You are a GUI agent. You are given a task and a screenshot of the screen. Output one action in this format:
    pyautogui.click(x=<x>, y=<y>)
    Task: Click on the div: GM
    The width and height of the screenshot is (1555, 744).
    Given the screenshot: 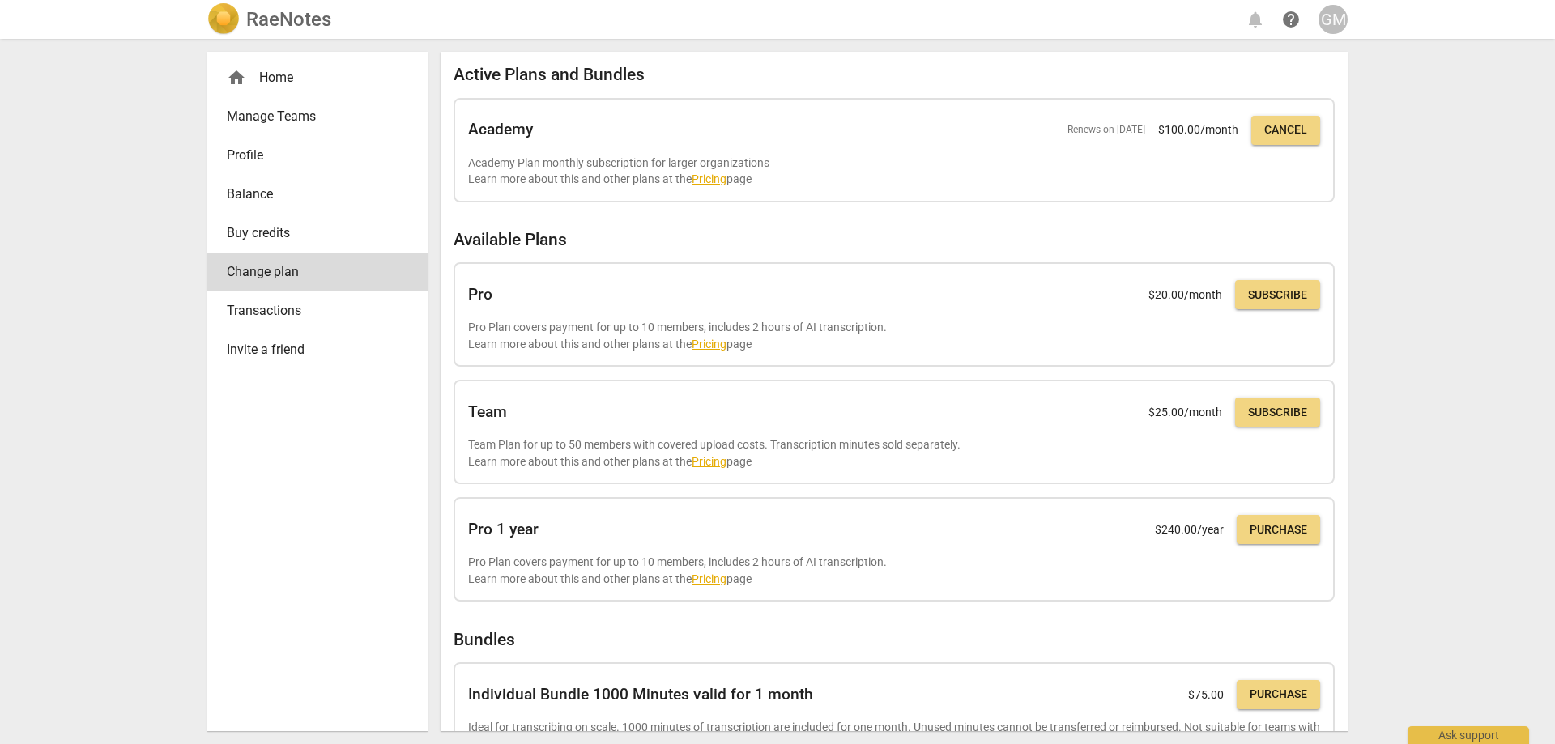 What is the action you would take?
    pyautogui.click(x=1333, y=19)
    